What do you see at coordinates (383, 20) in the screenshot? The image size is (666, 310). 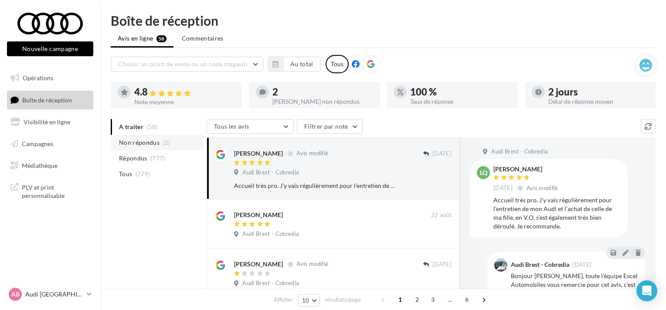 I see `div: Boîte de réception` at bounding box center [383, 20].